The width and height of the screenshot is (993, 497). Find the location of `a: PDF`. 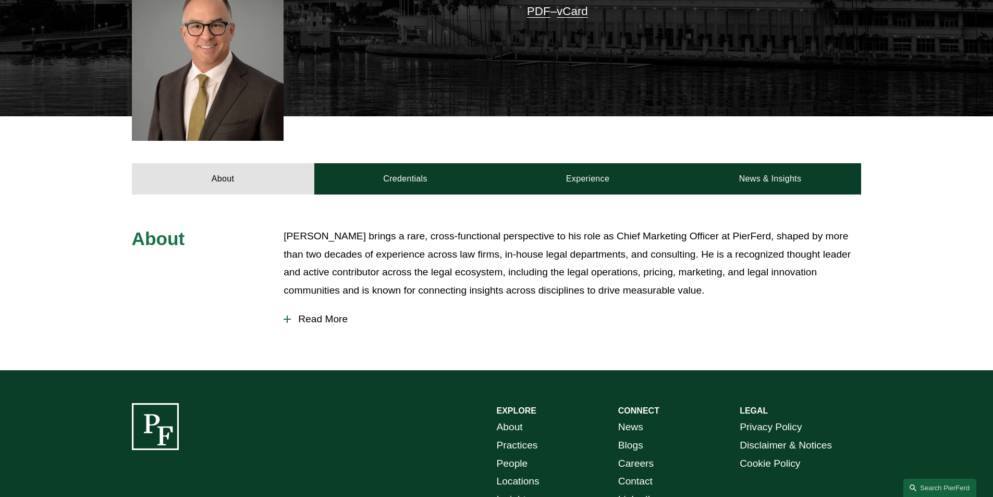

a: PDF is located at coordinates (539, 11).